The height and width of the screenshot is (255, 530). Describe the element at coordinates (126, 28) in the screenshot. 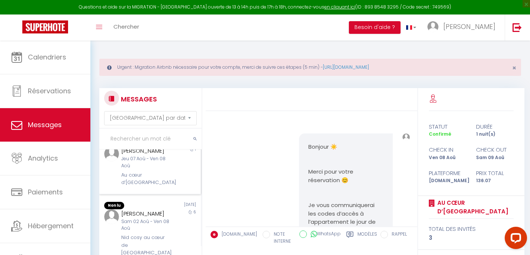

I see `a: Chercher` at that location.